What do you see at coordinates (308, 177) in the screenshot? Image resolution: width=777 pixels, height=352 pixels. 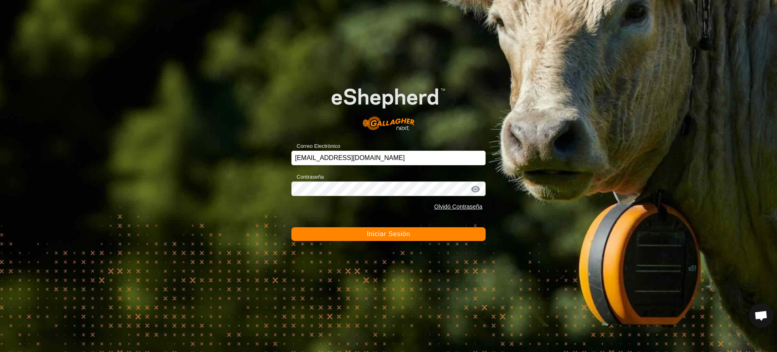 I see `label: Contraseña` at bounding box center [308, 177].